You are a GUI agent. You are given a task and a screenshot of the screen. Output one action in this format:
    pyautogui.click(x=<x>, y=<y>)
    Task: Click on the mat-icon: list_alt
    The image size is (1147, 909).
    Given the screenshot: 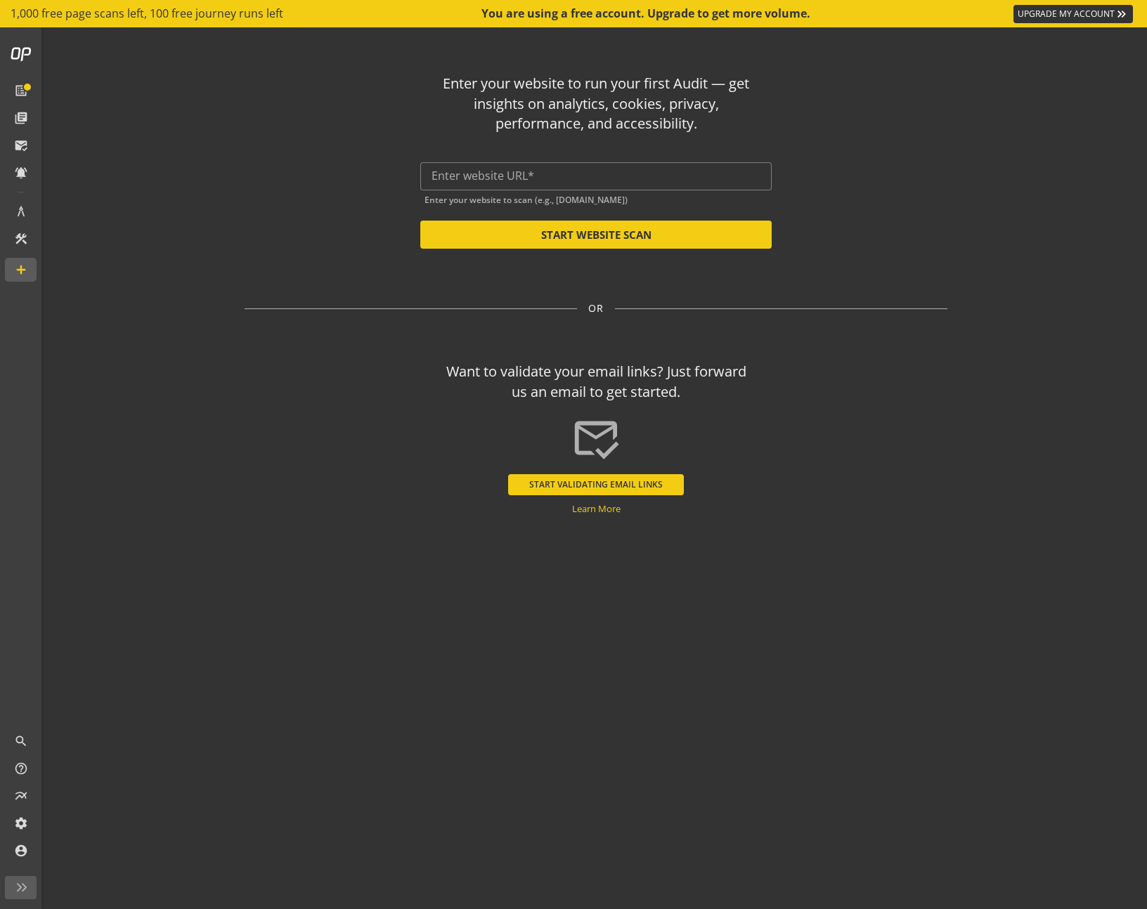 What is the action you would take?
    pyautogui.click(x=21, y=91)
    